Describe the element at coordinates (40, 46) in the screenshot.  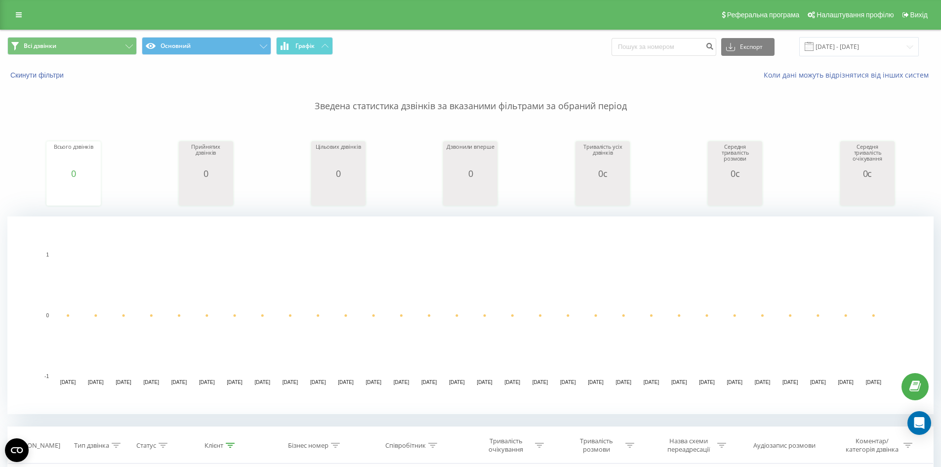
I see `span: Всі дзвінки` at that location.